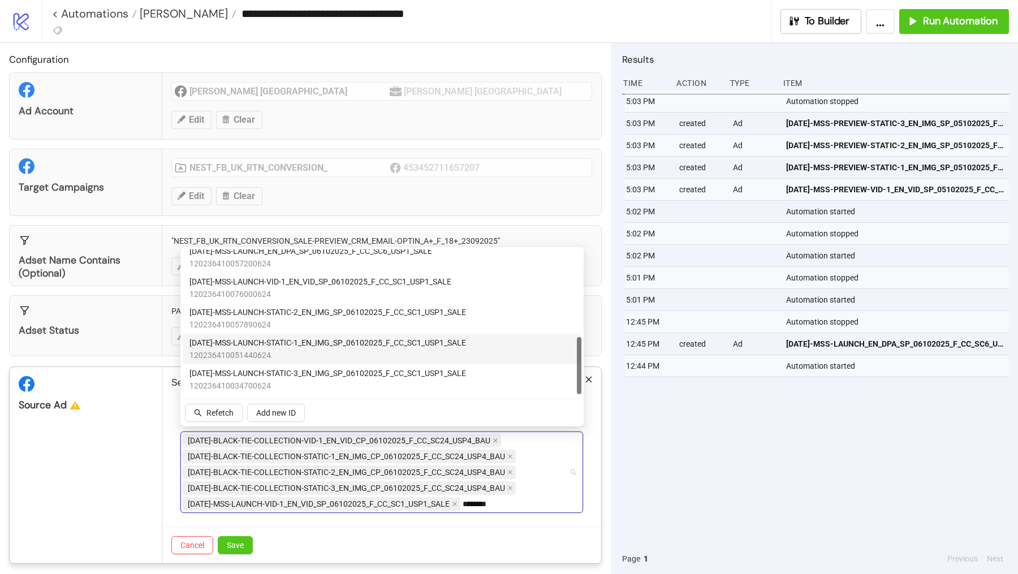  I want to click on span: Run Automation, so click(960, 21).